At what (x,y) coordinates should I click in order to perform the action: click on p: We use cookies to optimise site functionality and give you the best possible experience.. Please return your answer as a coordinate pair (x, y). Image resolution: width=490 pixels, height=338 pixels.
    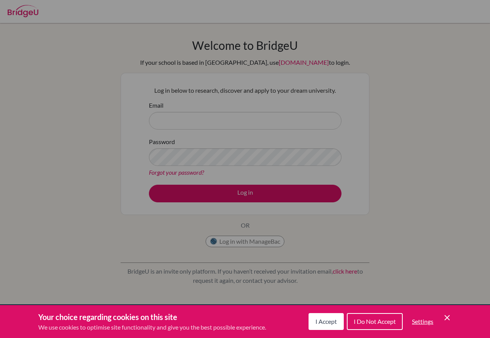
    Looking at the image, I should click on (152, 327).